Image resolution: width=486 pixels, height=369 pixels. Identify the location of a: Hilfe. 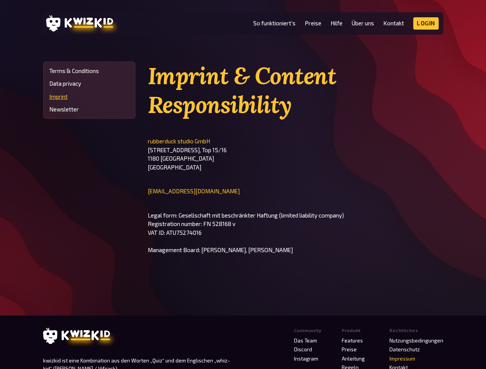
(336, 23).